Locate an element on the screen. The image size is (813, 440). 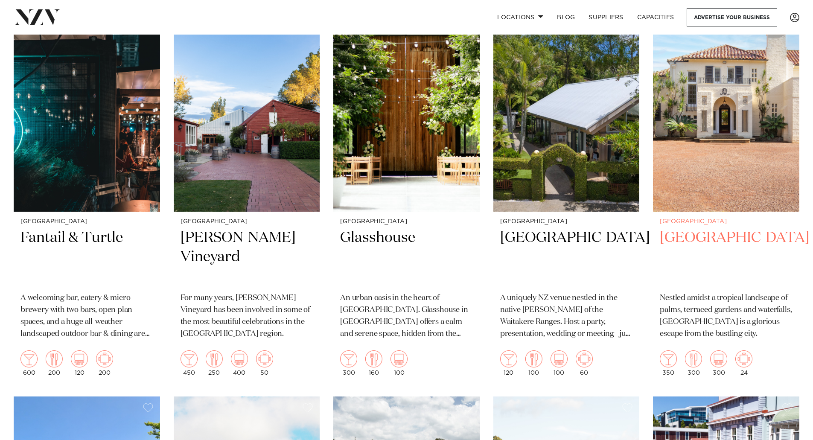
div: 600 is located at coordinates (29, 363).